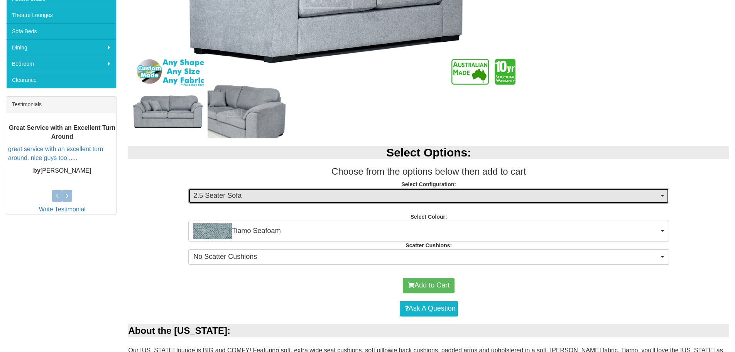 Image resolution: width=735 pixels, height=352 pixels. Describe the element at coordinates (429, 231) in the screenshot. I see `button: Tiamo SeafoamTiamo Seafoam` at that location.